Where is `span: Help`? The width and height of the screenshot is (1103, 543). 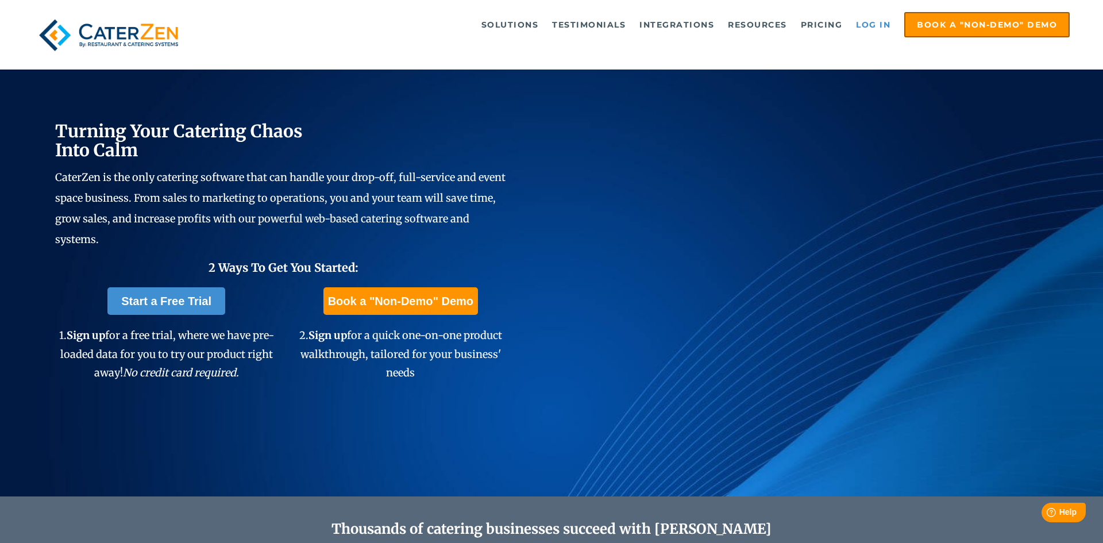
span: Help is located at coordinates (67, 14).